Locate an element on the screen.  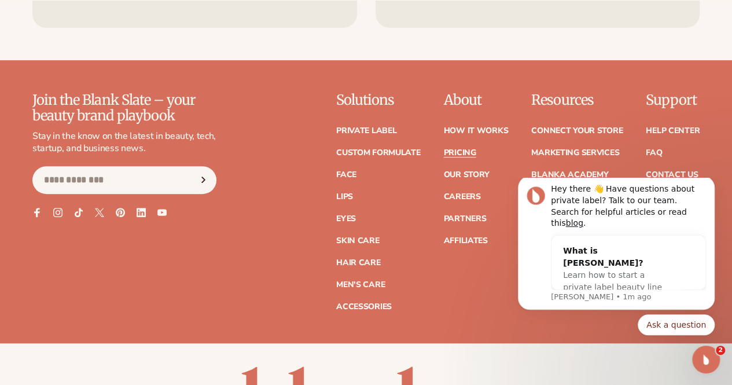
a: Marketing services is located at coordinates (575, 153).